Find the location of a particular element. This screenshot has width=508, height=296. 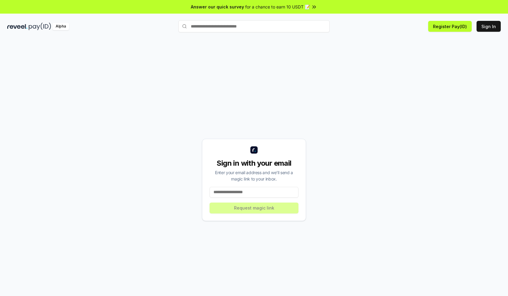

button: Sign In is located at coordinates (489, 26).